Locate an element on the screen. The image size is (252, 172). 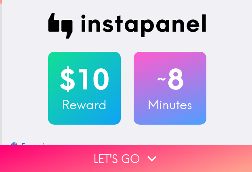
div: Français is located at coordinates (34, 145).